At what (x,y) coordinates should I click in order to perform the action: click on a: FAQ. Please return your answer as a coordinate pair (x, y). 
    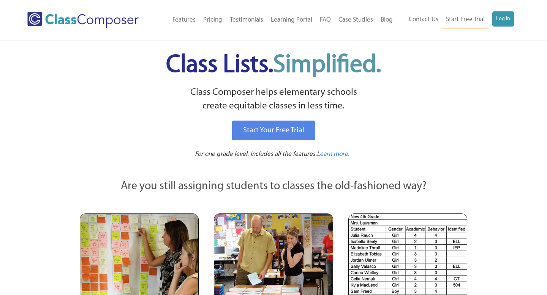
    Looking at the image, I should click on (325, 20).